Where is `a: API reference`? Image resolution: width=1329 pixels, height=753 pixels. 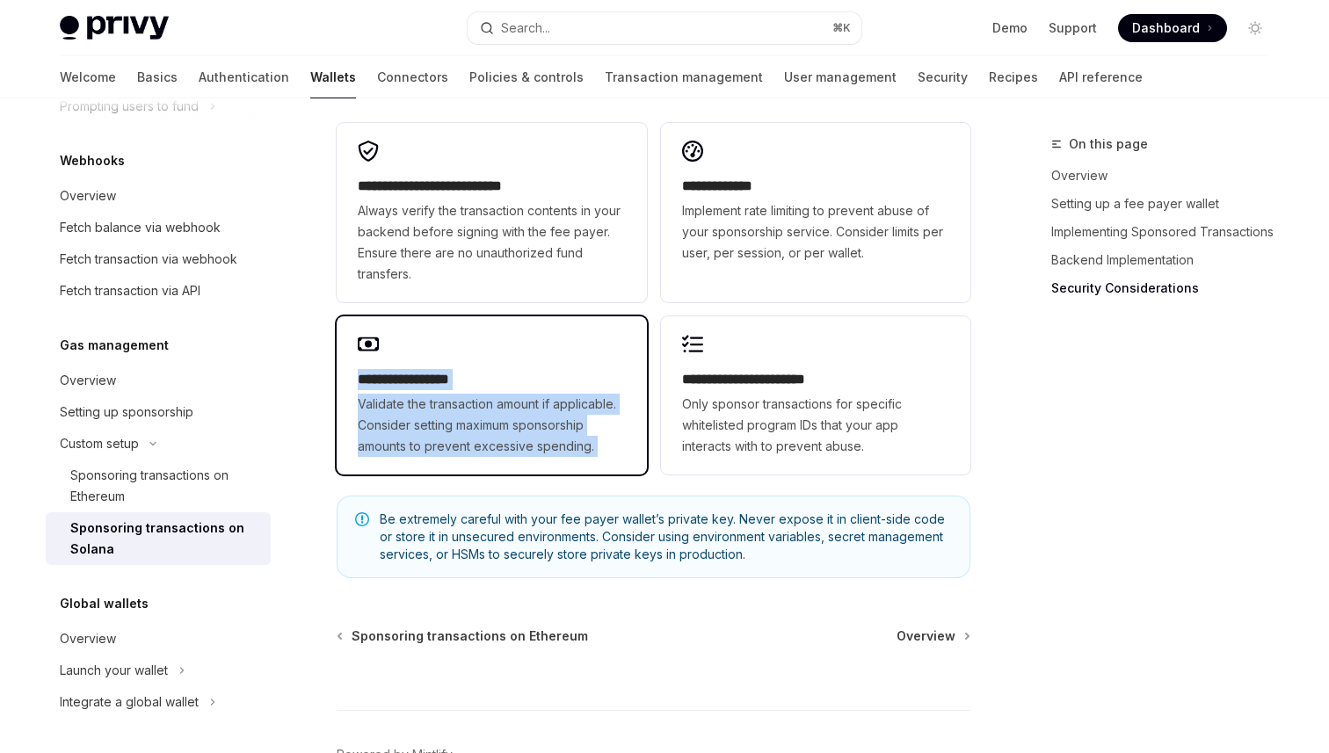 a: API reference is located at coordinates (1100, 77).